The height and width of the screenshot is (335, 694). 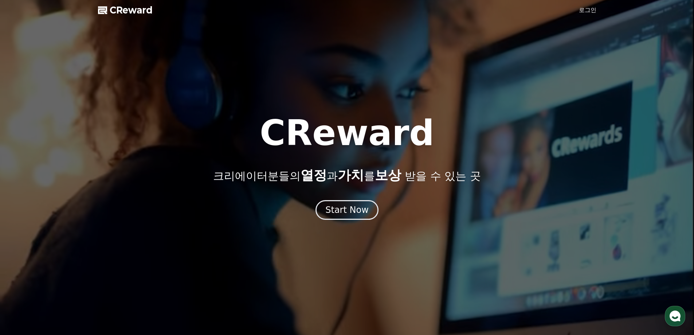 What do you see at coordinates (117, 240) in the screenshot?
I see `a: 설정` at bounding box center [117, 240].